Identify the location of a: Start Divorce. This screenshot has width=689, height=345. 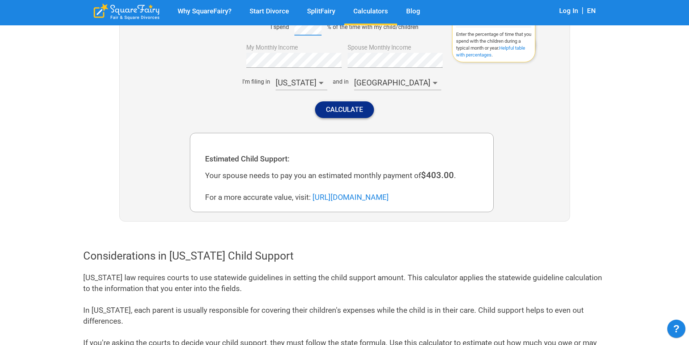
(269, 11).